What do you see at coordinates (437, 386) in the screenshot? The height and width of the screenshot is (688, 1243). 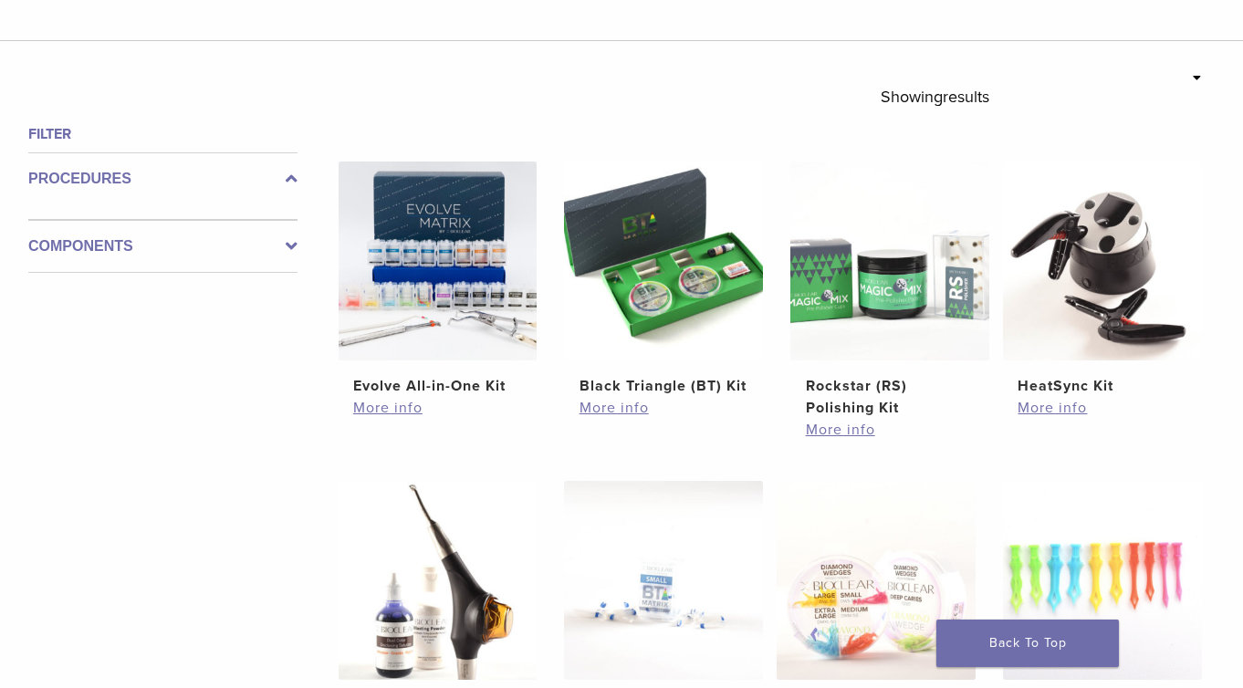 I see `h2: Evolve All-in-One Kit` at bounding box center [437, 386].